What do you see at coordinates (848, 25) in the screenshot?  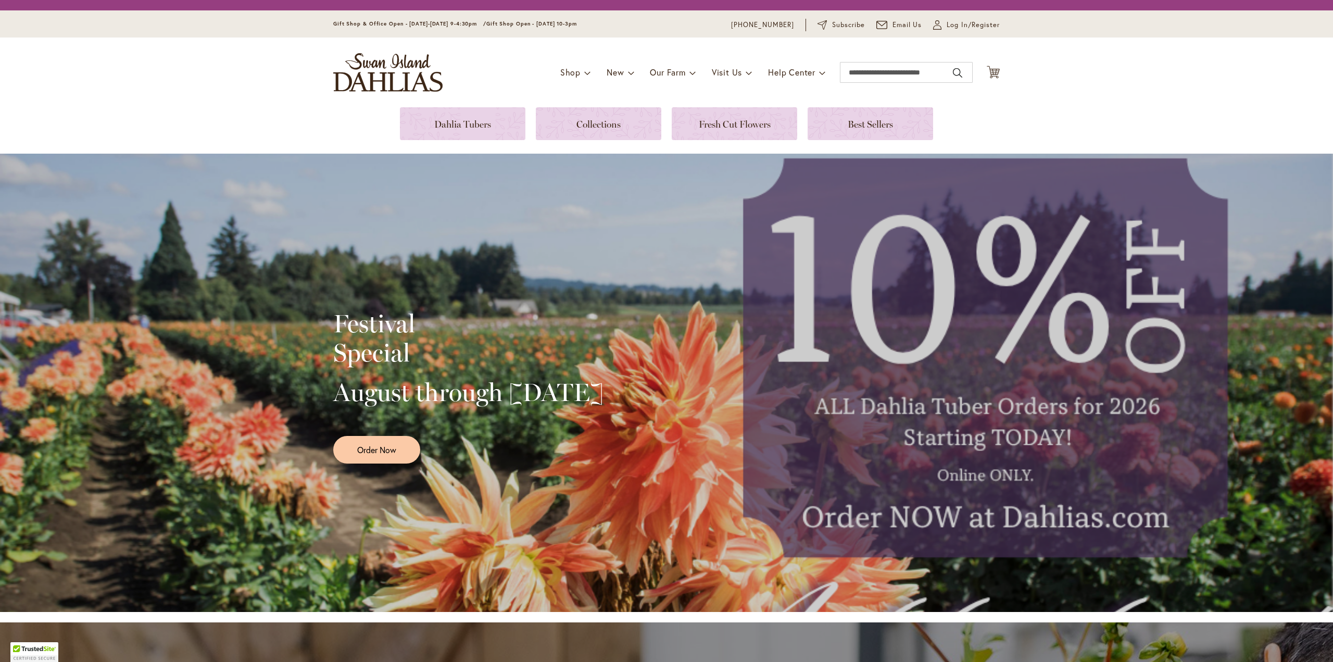 I see `span: Subscribe` at bounding box center [848, 25].